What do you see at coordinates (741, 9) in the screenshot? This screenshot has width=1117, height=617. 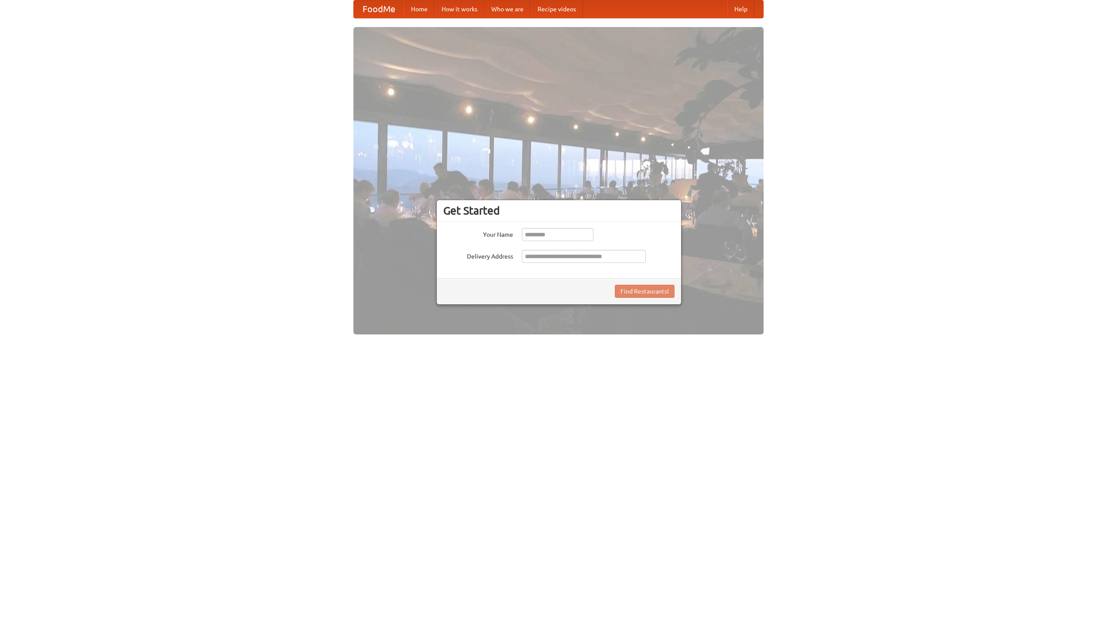 I see `a: Help` at bounding box center [741, 9].